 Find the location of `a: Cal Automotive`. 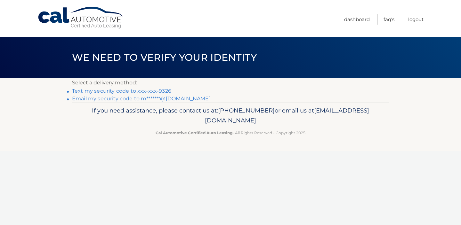

a: Cal Automotive is located at coordinates (81, 18).